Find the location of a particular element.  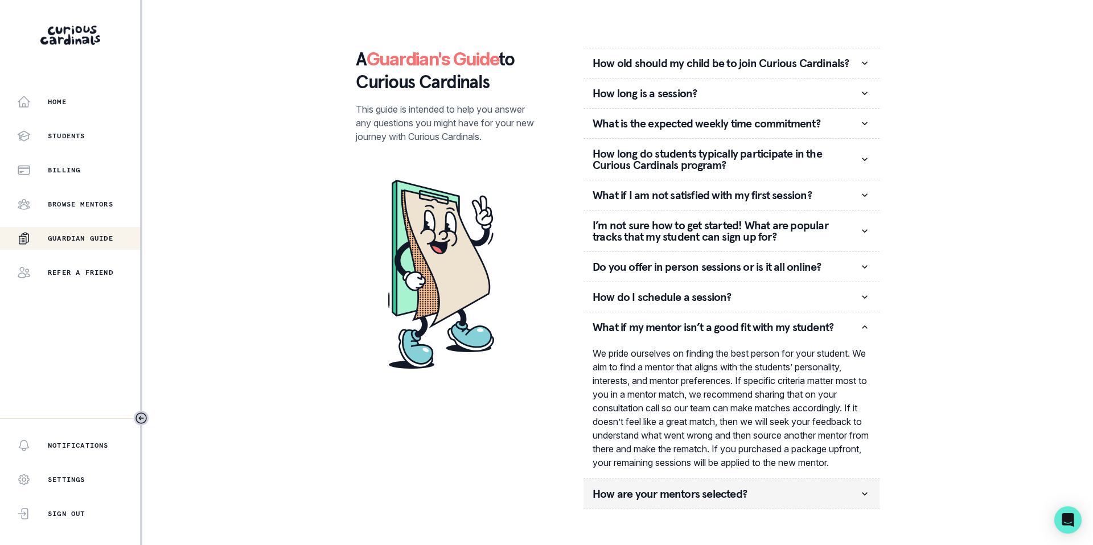

p: What is the expected weekly time commitment? is located at coordinates (726, 124).